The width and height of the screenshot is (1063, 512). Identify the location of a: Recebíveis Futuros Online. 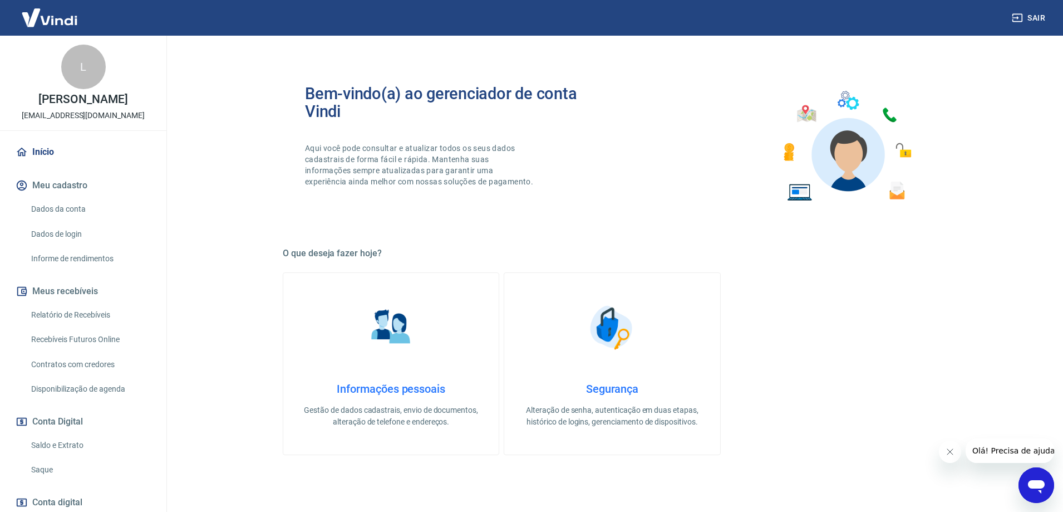
(90, 339).